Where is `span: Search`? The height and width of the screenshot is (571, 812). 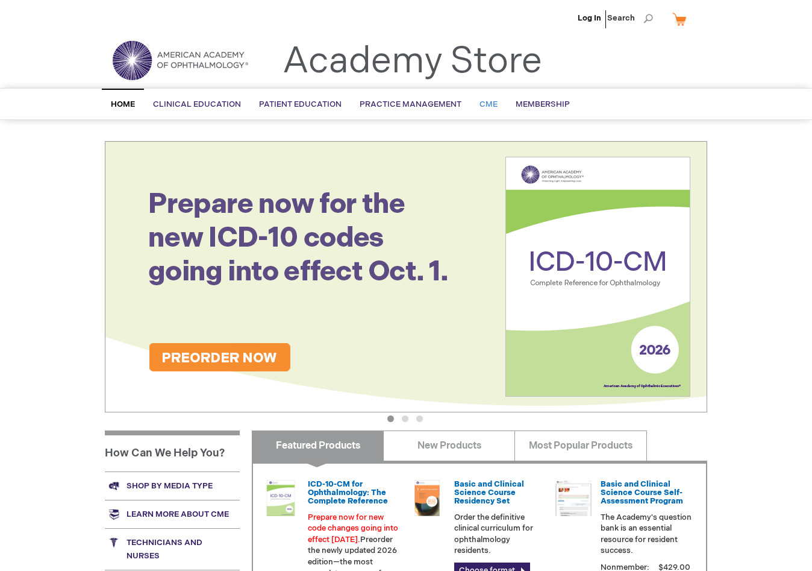
span: Search is located at coordinates (630, 18).